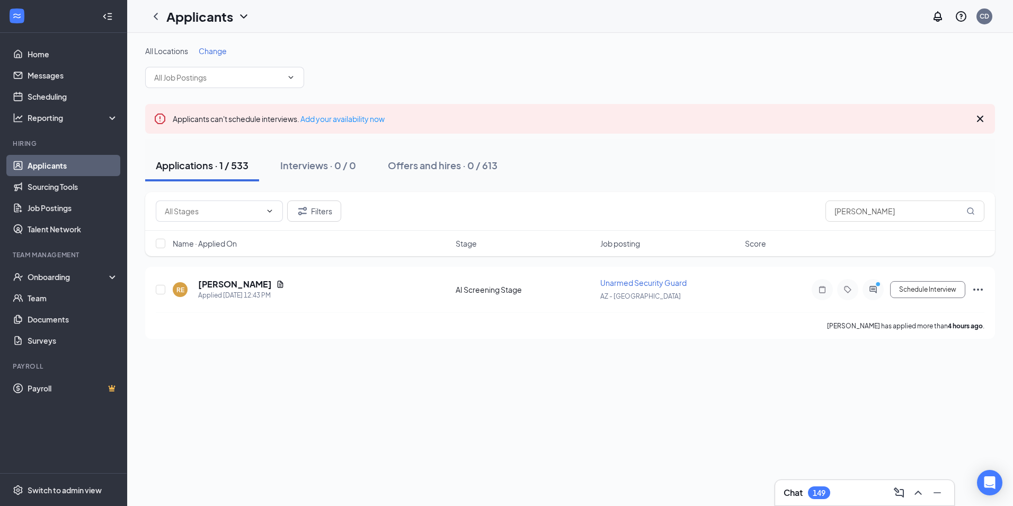 This screenshot has width=1013, height=506. What do you see at coordinates (279, 119) in the screenshot?
I see `span: Applicants can't schedule interviews.` at bounding box center [279, 119].